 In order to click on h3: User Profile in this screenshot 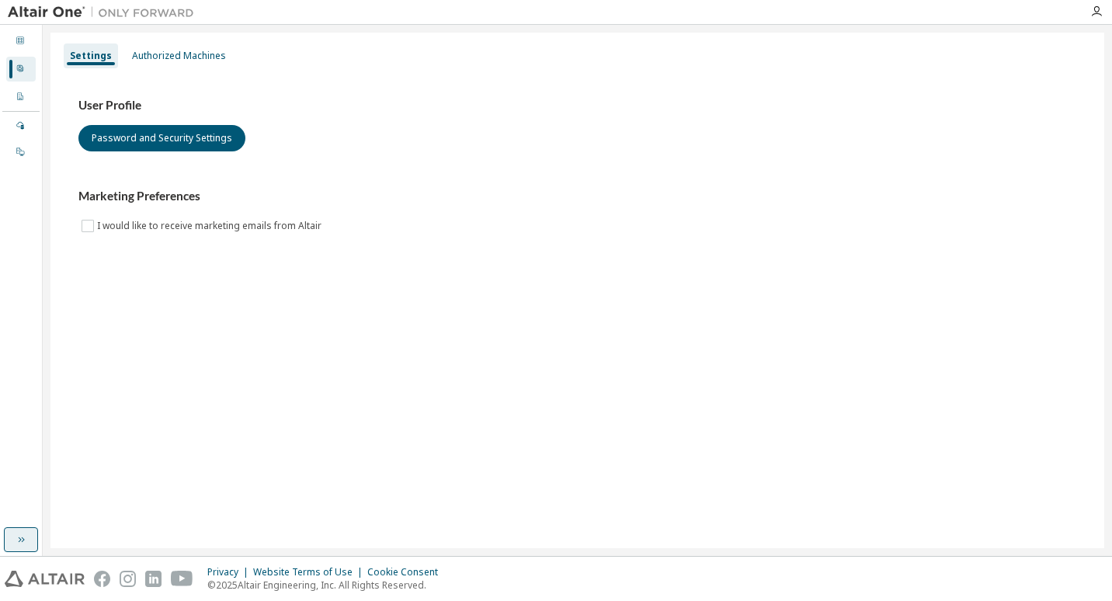, I will do `click(577, 106)`.